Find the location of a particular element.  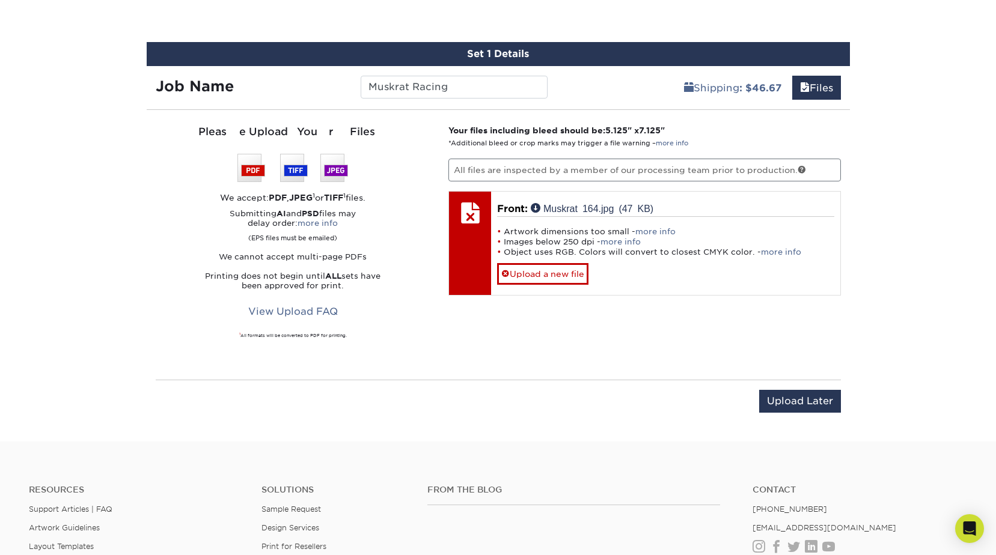

small: *Additional bleed or crop marks may trigger a file warning – is located at coordinates (568, 143).